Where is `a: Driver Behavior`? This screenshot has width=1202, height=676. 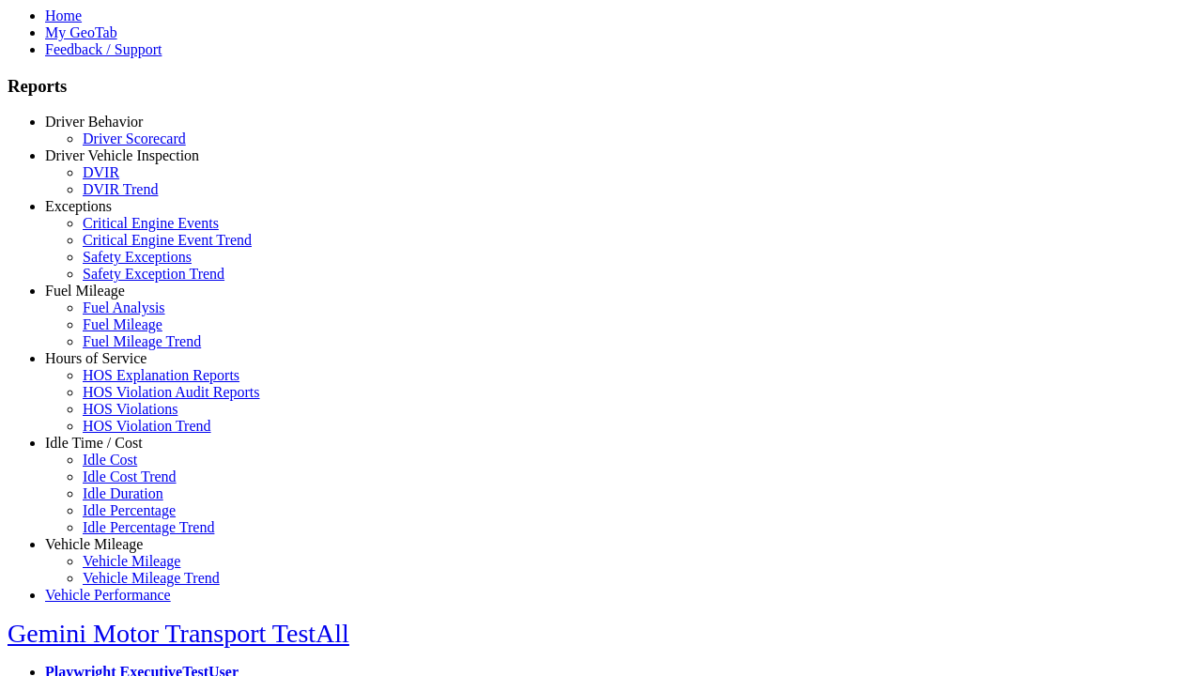 a: Driver Behavior is located at coordinates (94, 121).